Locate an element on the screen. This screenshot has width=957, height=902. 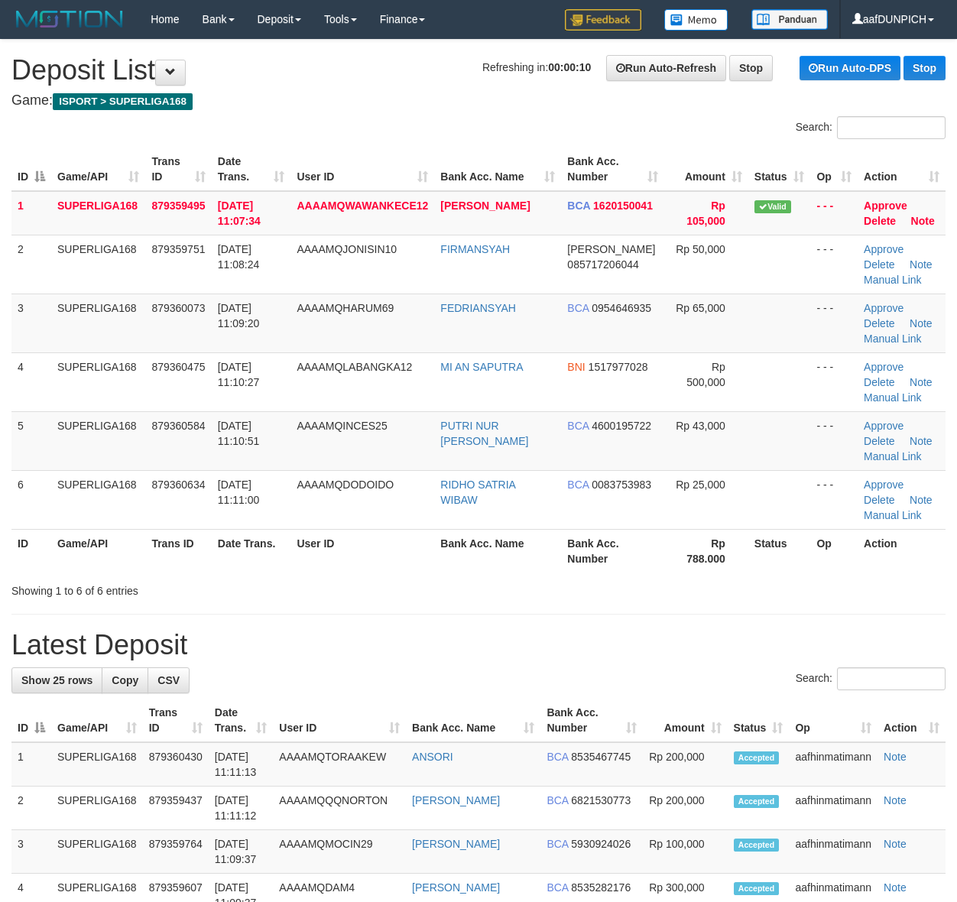
strong: 00:00:10 is located at coordinates (569, 67).